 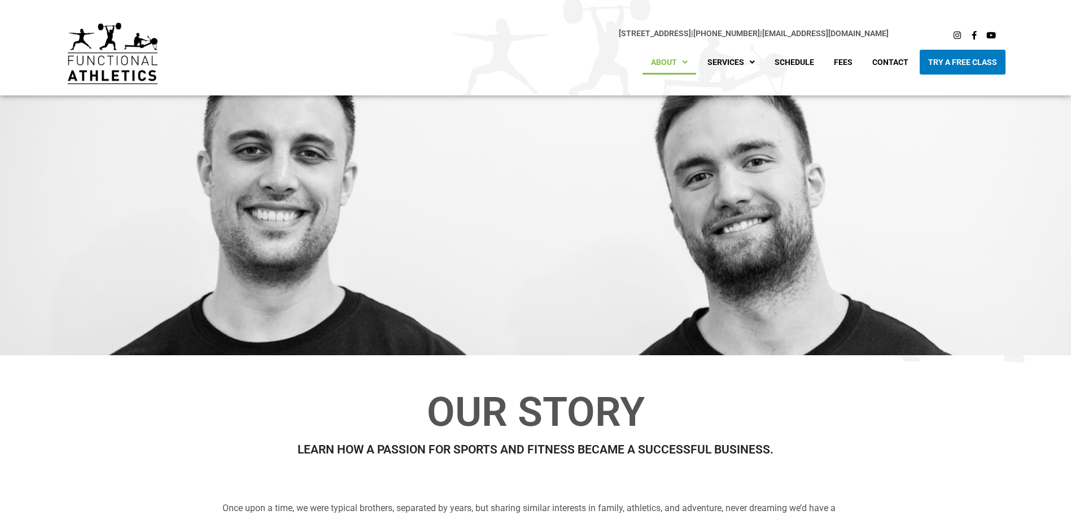 I want to click on a: Schedule, so click(x=795, y=62).